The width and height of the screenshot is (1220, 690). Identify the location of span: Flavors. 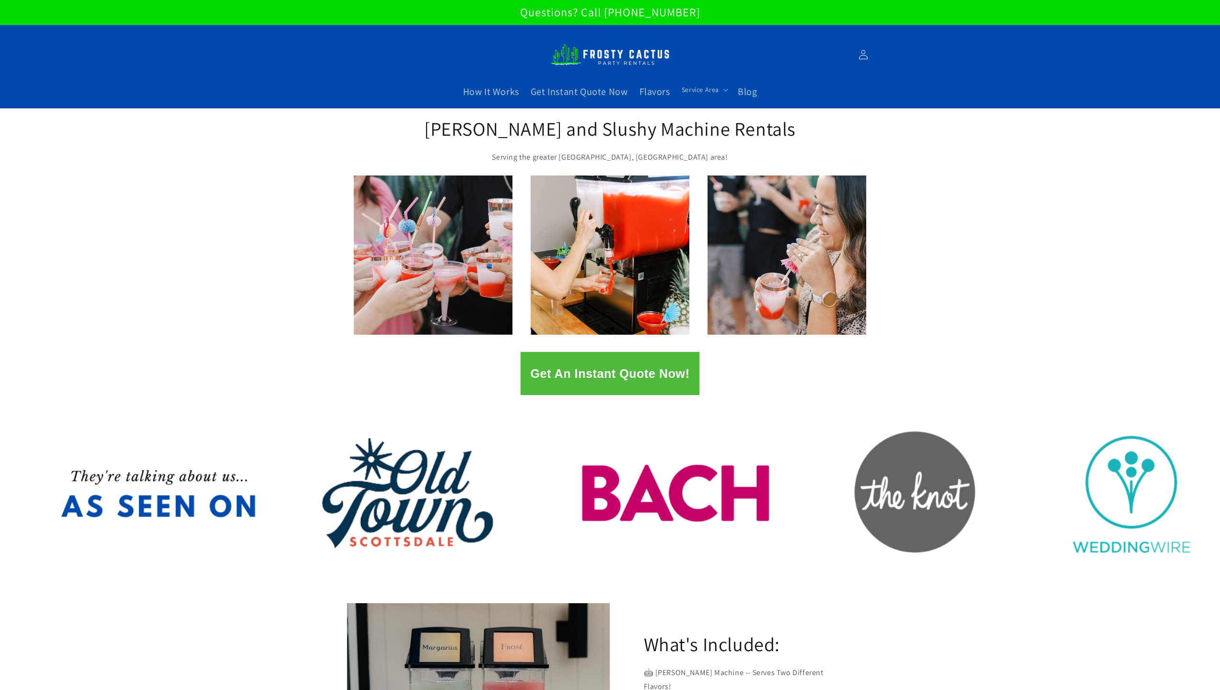
(655, 92).